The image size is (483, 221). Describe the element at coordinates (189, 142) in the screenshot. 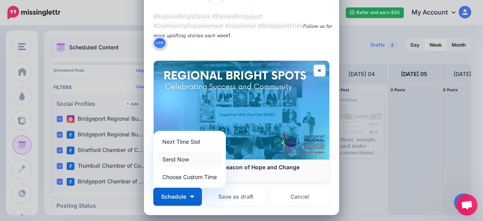

I see `a: Next Time Slot` at that location.